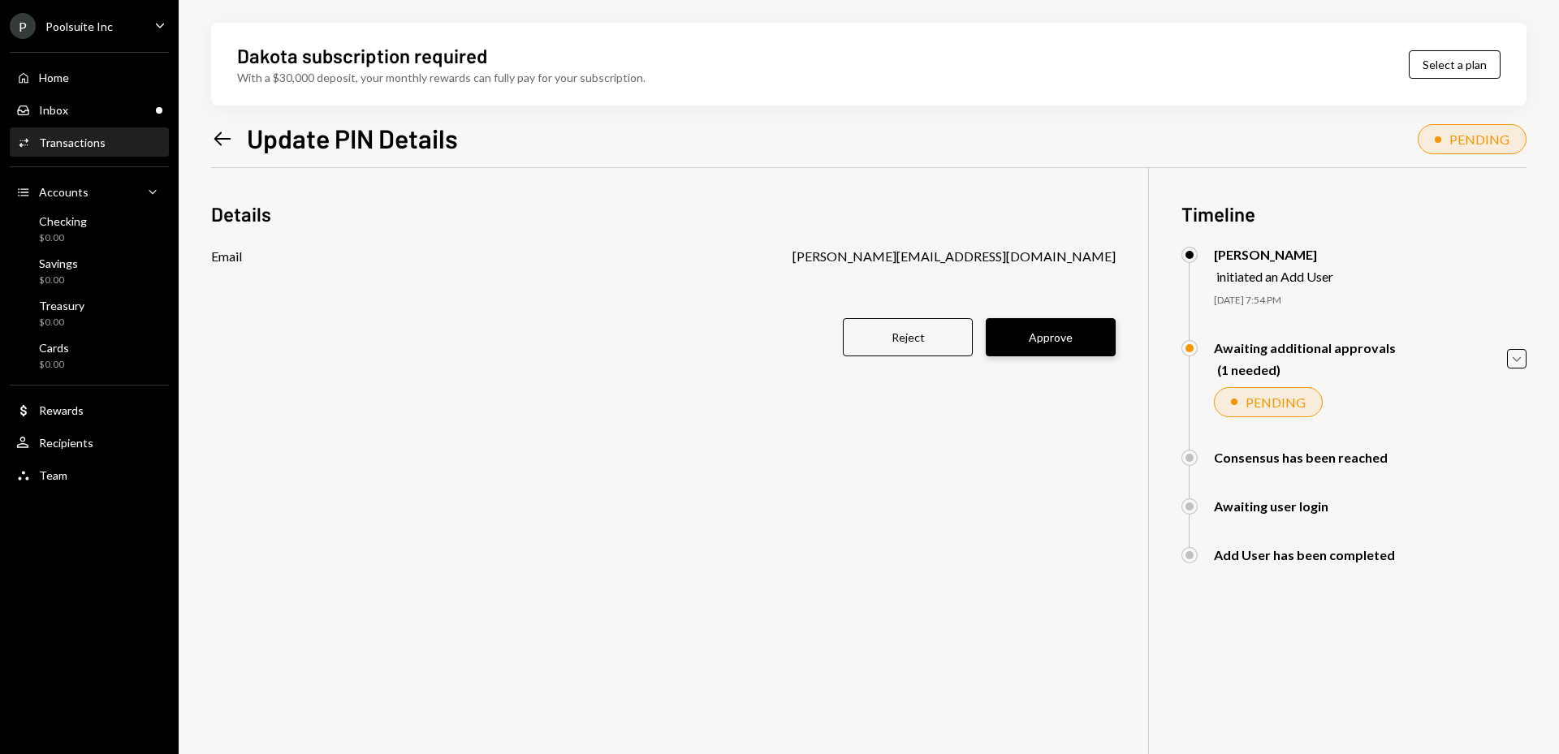 The height and width of the screenshot is (754, 1559). Describe the element at coordinates (63, 192) in the screenshot. I see `div: Accounts` at that location.